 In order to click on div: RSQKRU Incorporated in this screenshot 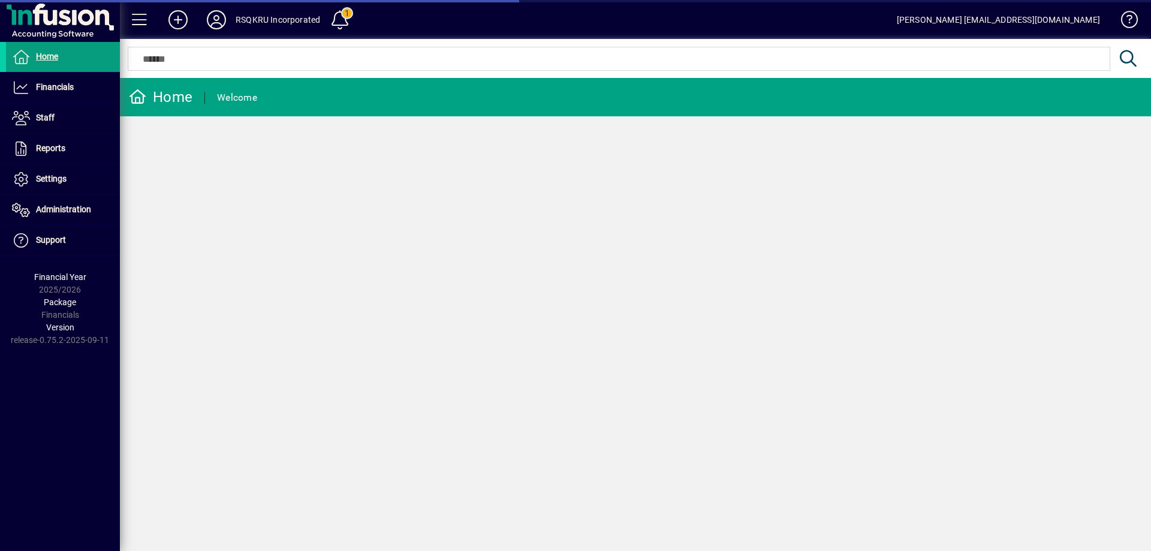, I will do `click(278, 20)`.